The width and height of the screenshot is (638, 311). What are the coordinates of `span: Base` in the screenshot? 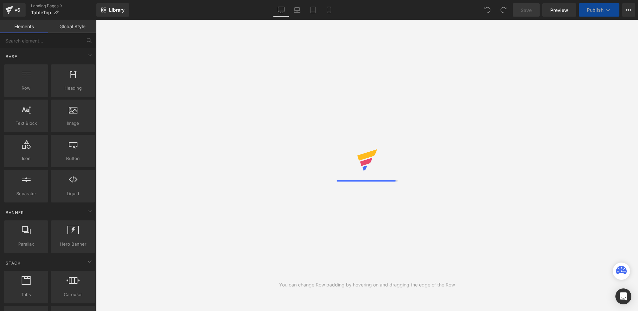 It's located at (11, 56).